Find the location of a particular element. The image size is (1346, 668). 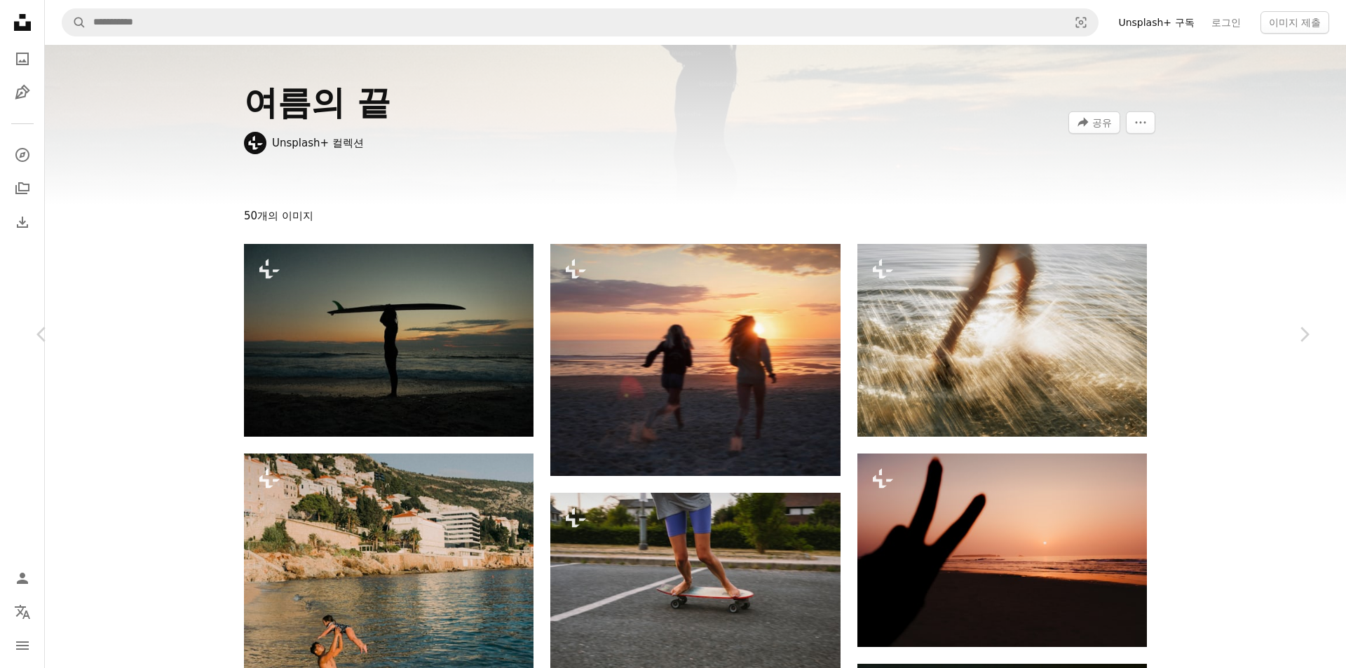

a: Unsplash+ 구독 is located at coordinates (1156, 22).